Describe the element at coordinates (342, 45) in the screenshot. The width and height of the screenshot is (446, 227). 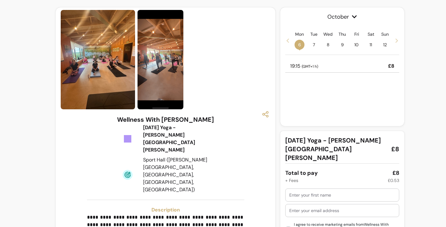
I see `span: 9` at that location.